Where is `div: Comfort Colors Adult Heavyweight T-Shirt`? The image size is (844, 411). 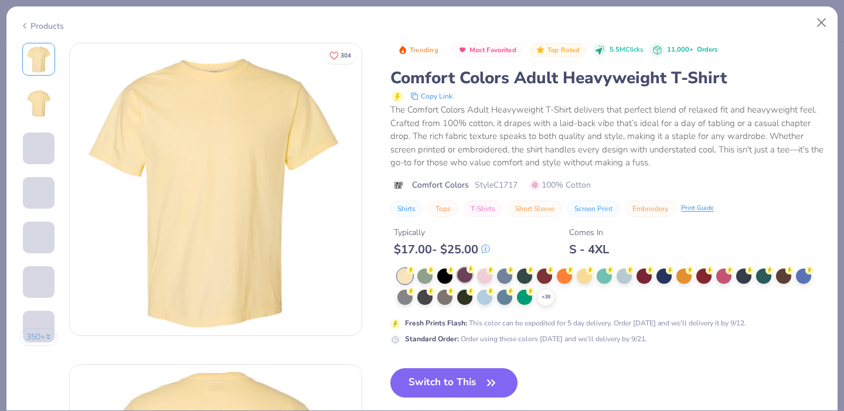 div: Comfort Colors Adult Heavyweight T-Shirt is located at coordinates (607, 78).